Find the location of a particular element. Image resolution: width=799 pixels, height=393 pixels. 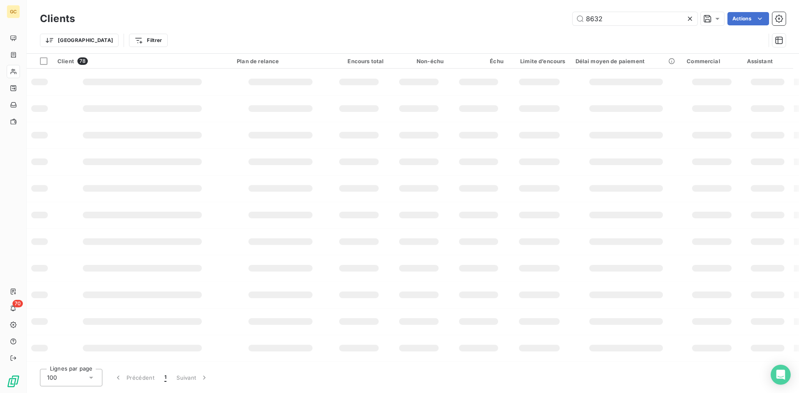

span: Client is located at coordinates (66, 61).